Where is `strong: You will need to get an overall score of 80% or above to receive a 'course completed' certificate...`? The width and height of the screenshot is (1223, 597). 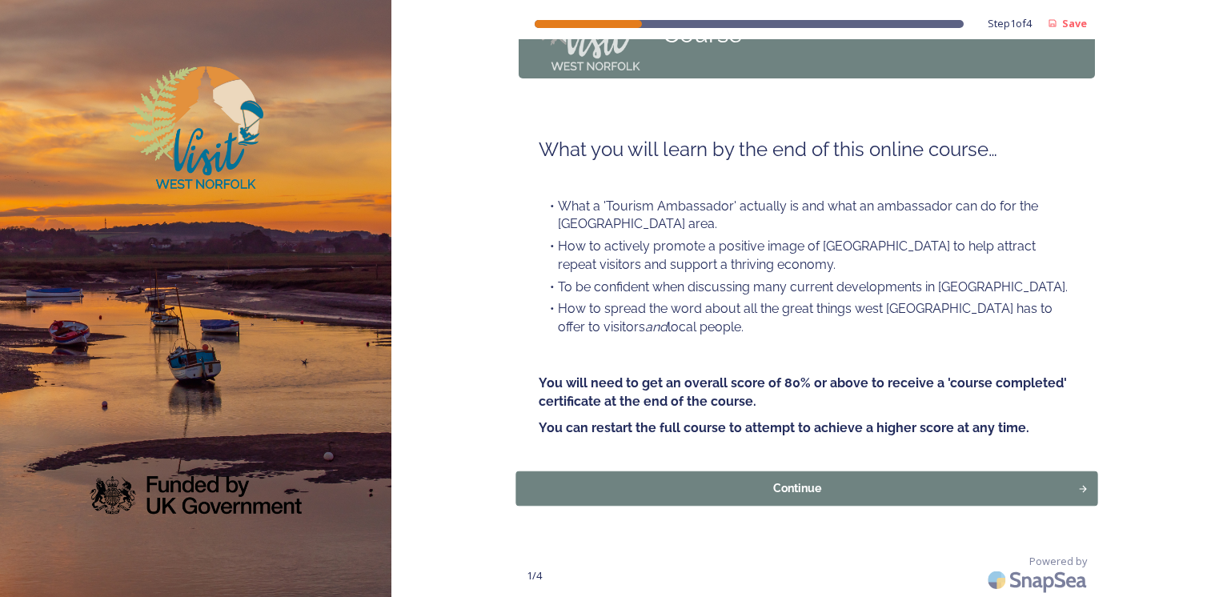 strong: You will need to get an overall score of 80% or above to receive a 'course completed' certificate... is located at coordinates (805, 392).